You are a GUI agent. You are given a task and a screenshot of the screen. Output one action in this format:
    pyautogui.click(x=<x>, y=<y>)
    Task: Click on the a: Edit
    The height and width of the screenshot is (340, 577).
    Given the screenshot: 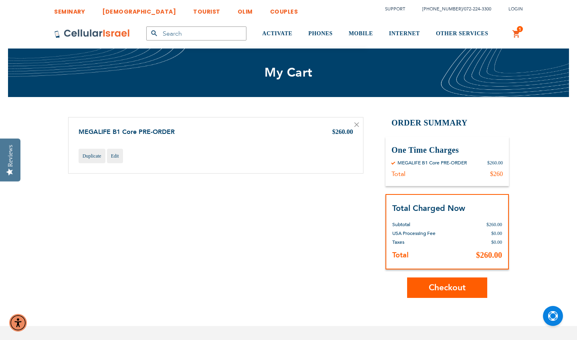 What is the action you would take?
    pyautogui.click(x=115, y=156)
    